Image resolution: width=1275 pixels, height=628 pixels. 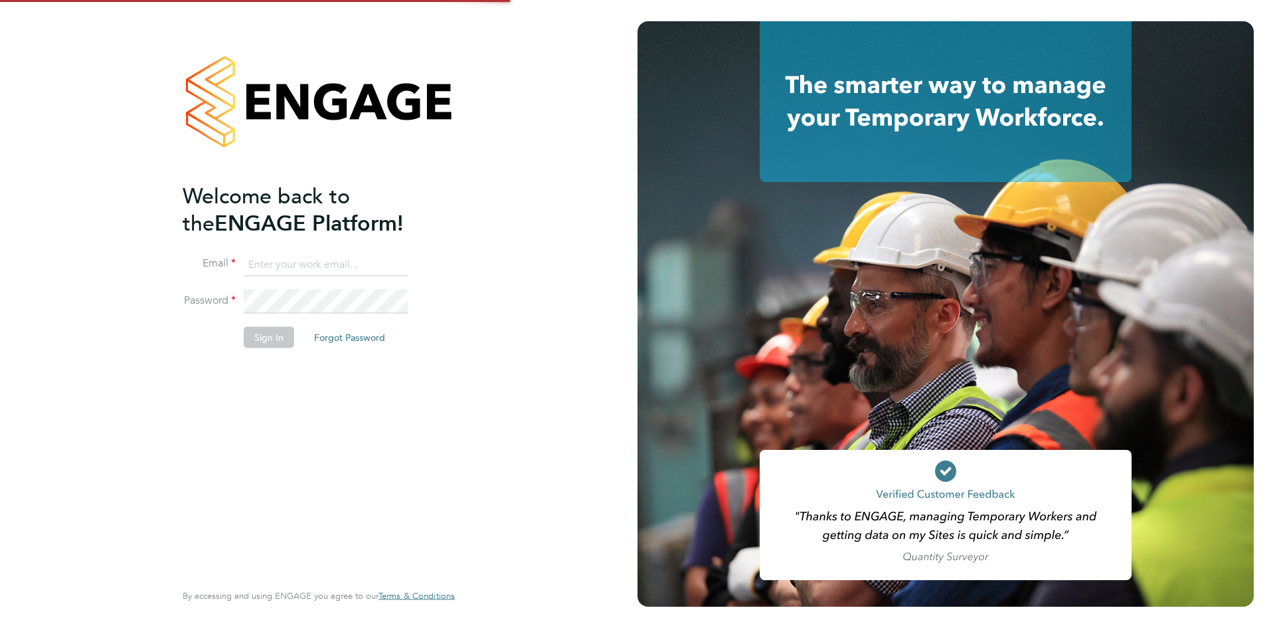 I want to click on span: Welcome back to the, so click(x=266, y=209).